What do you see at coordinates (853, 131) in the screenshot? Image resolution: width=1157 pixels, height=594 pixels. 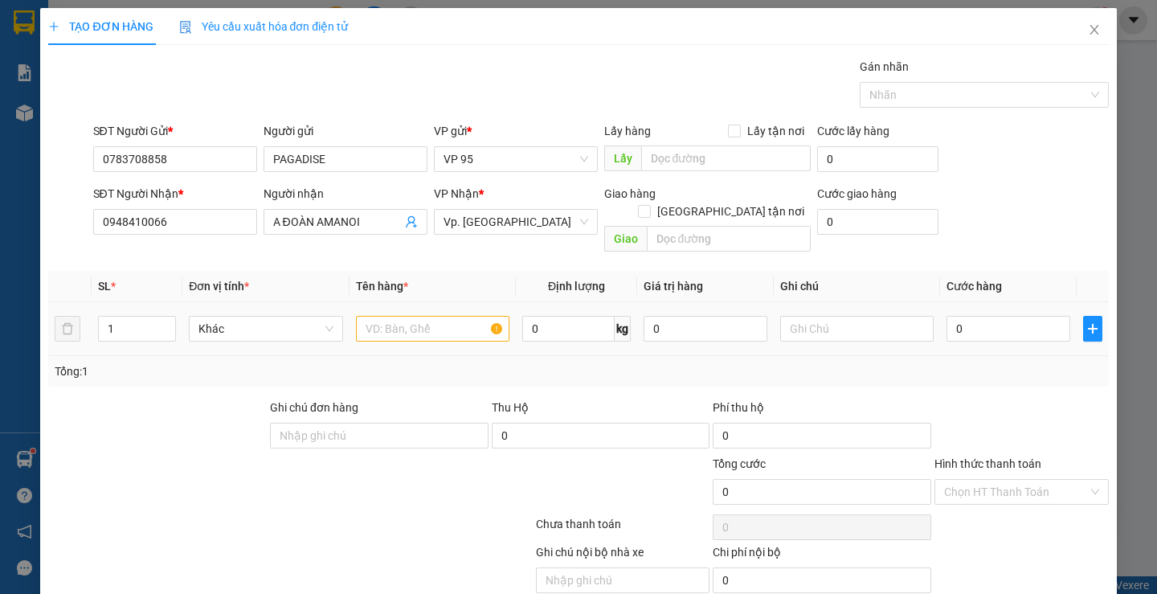 I see `label: Cước lấy hàng` at bounding box center [853, 131].